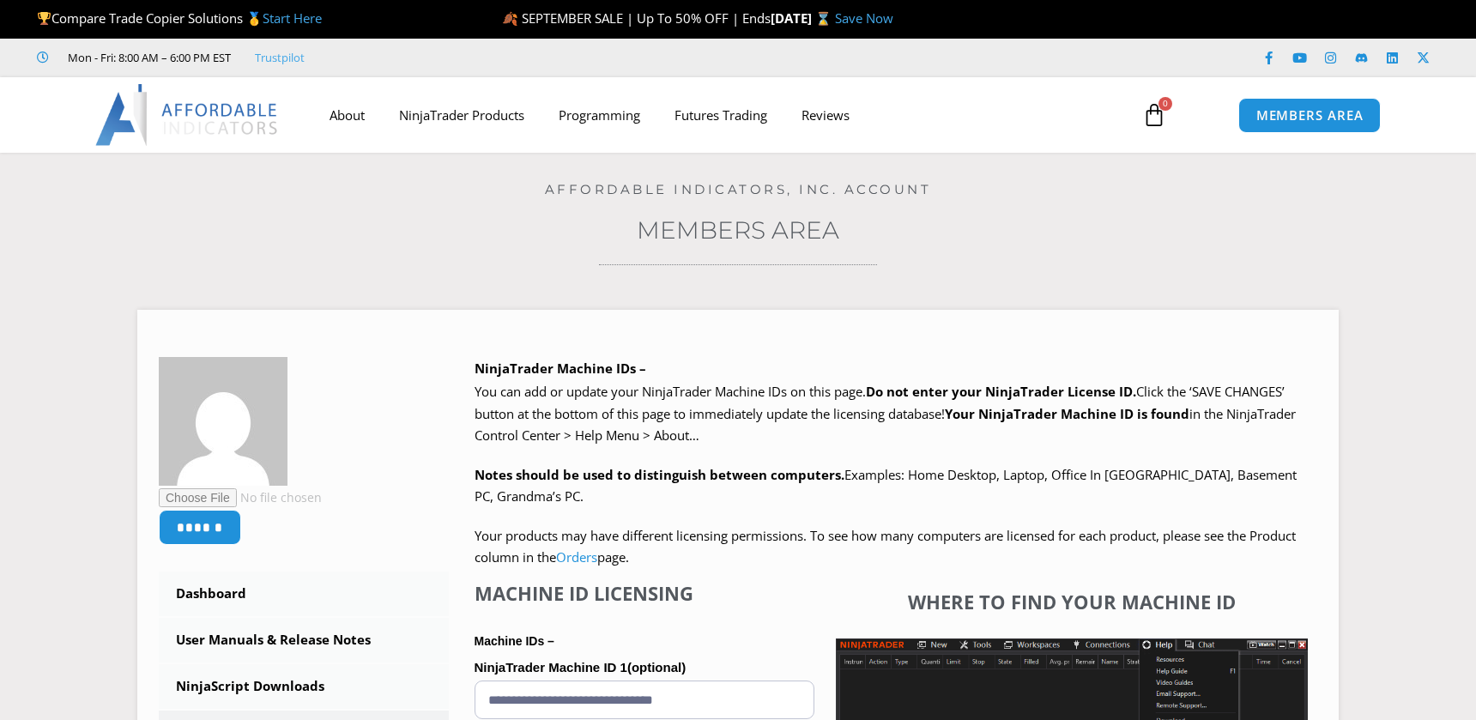 This screenshot has height=720, width=1476. I want to click on a: Reviews, so click(826, 115).